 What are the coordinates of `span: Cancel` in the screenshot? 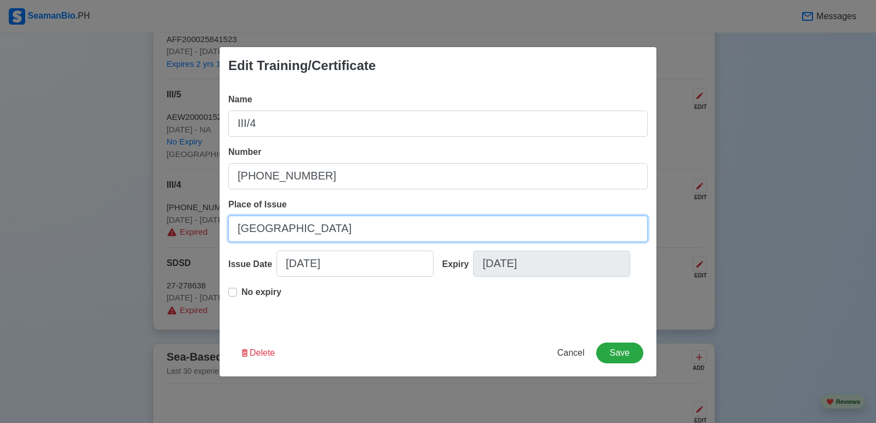 It's located at (571, 352).